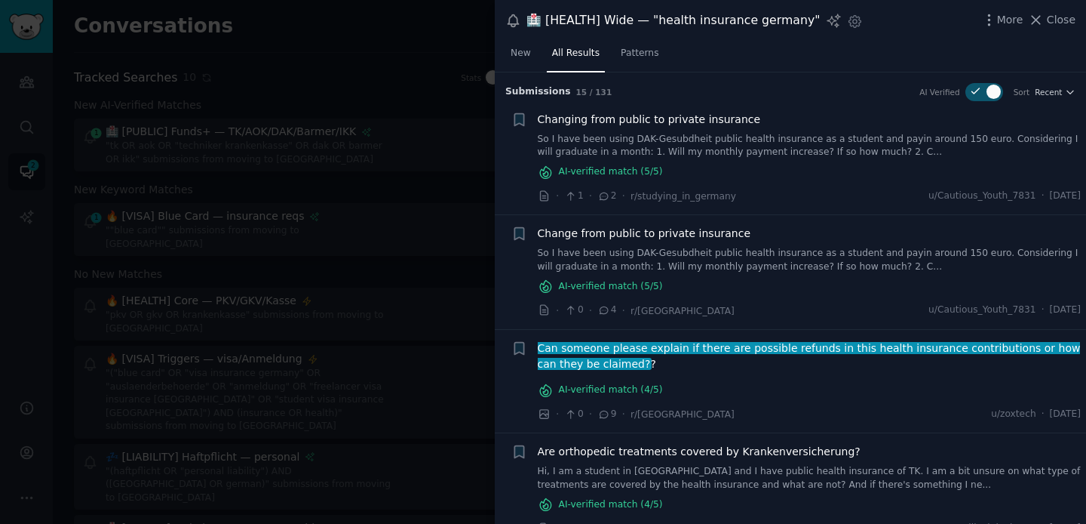 The width and height of the screenshot is (1086, 524). Describe the element at coordinates (538, 92) in the screenshot. I see `span: Submission s` at that location.